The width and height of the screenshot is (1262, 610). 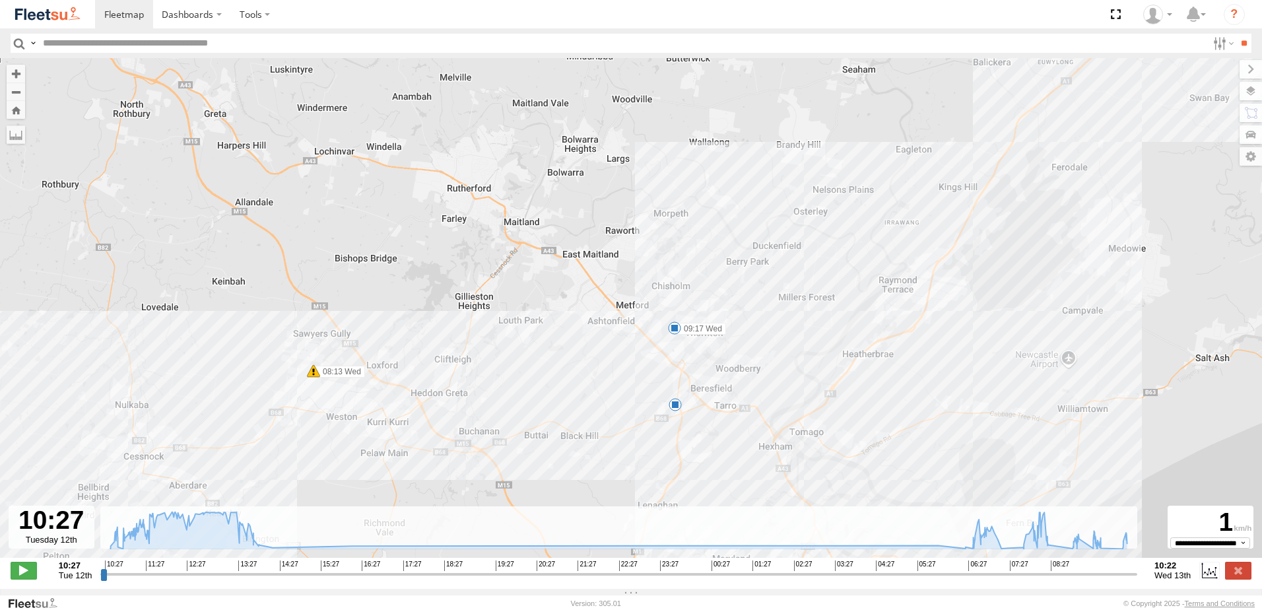 What do you see at coordinates (546, 566) in the screenshot?
I see `span: 20:27` at bounding box center [546, 566].